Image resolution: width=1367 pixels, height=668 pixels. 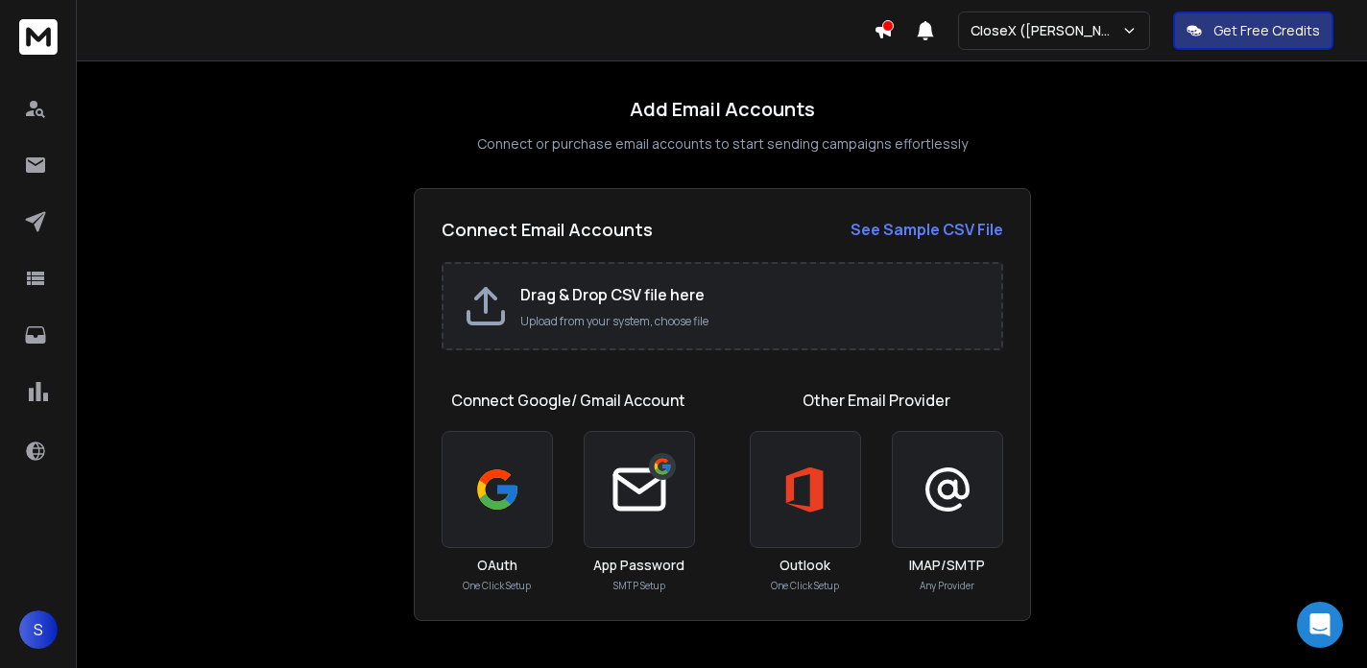 I want to click on h1: Add Email Accounts, so click(x=722, y=109).